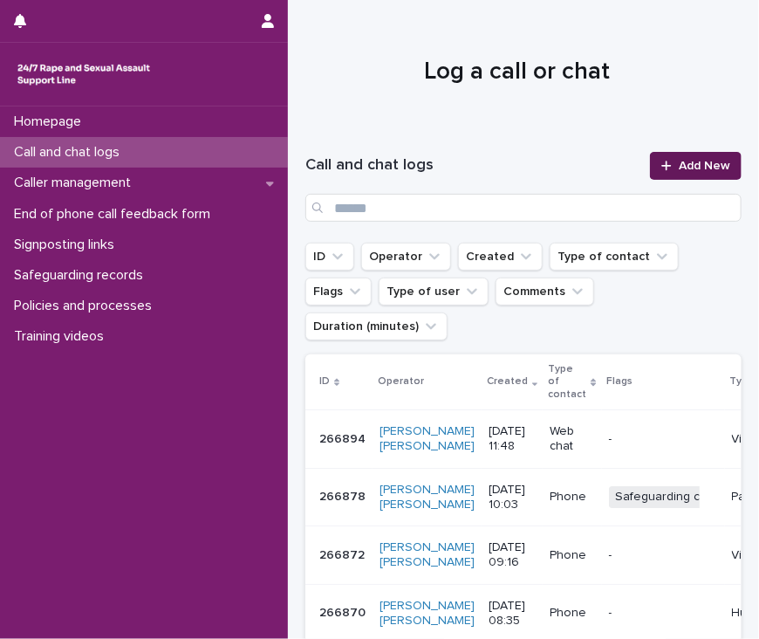 This screenshot has width=759, height=639. I want to click on img: rhQMoQhaT3yELyF149Cw, so click(84, 74).